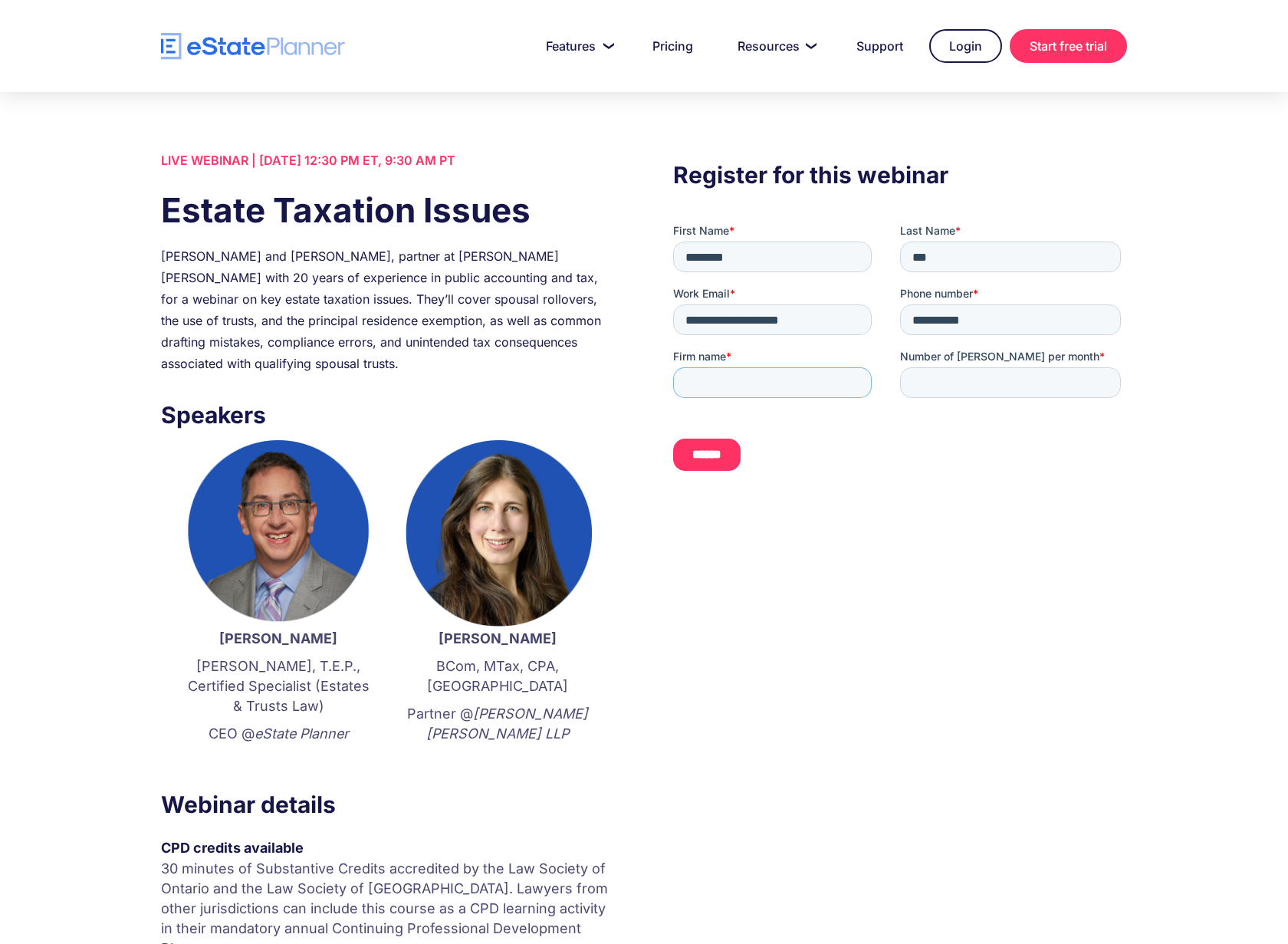  I want to click on h3: Webinar details, so click(388, 805).